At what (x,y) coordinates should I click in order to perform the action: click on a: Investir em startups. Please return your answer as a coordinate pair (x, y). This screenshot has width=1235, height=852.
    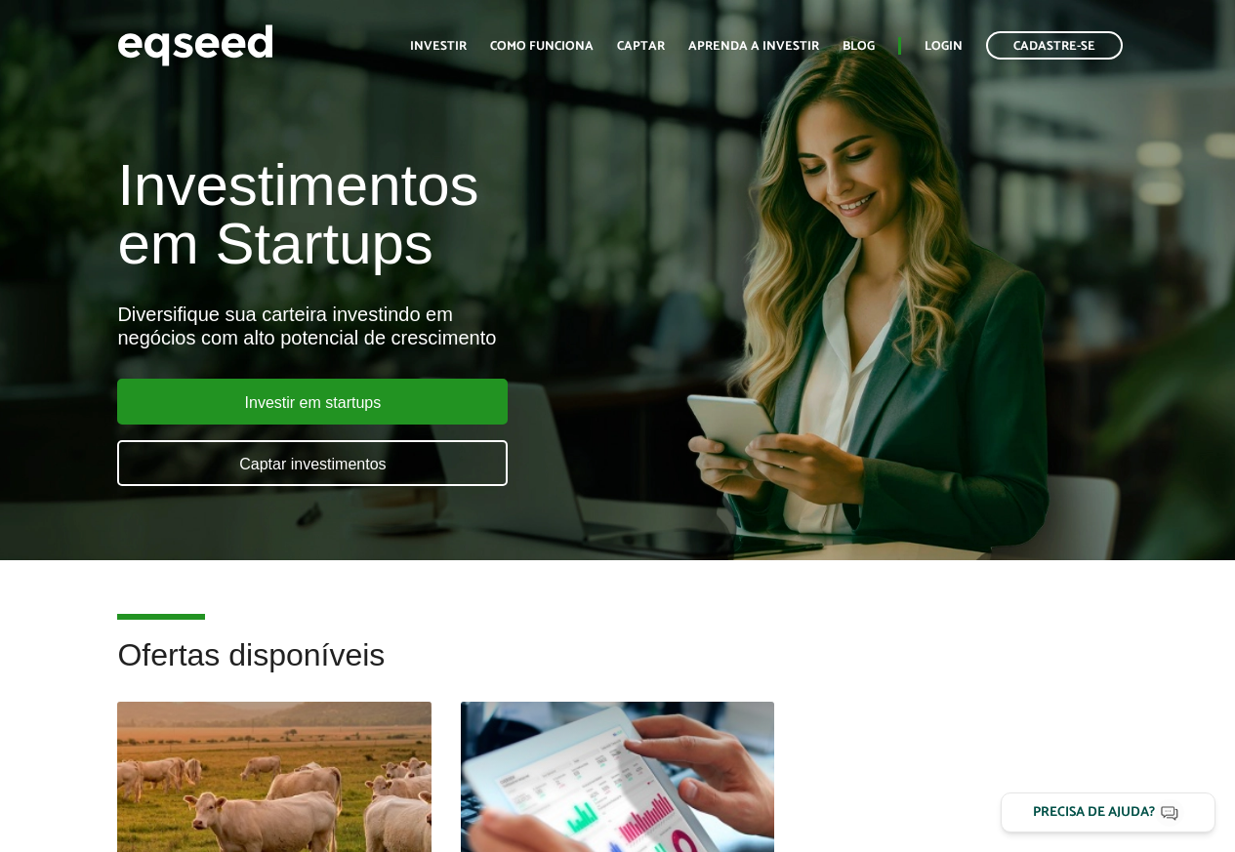
    Looking at the image, I should click on (312, 401).